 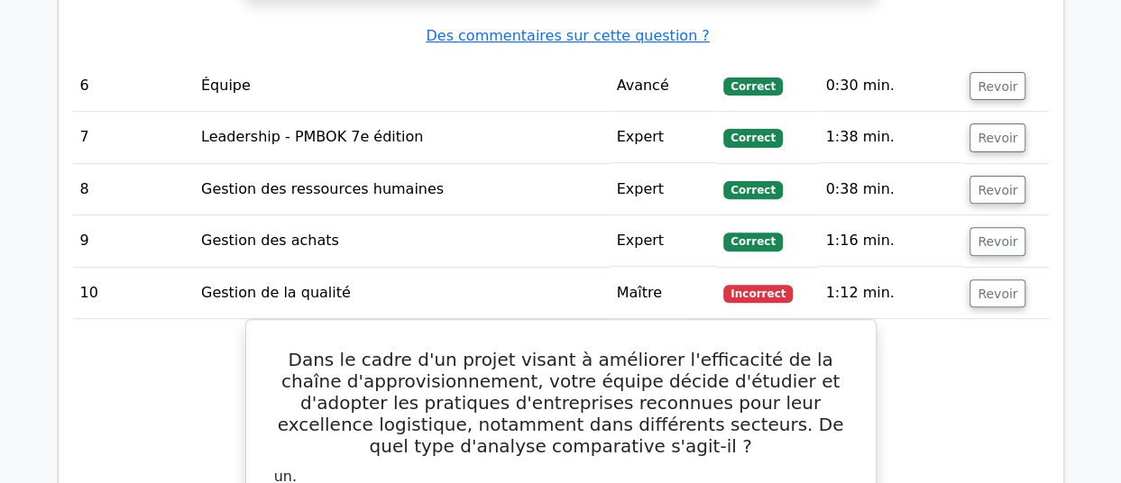 What do you see at coordinates (860, 292) in the screenshot?
I see `font: 1:12 min.` at bounding box center [860, 292].